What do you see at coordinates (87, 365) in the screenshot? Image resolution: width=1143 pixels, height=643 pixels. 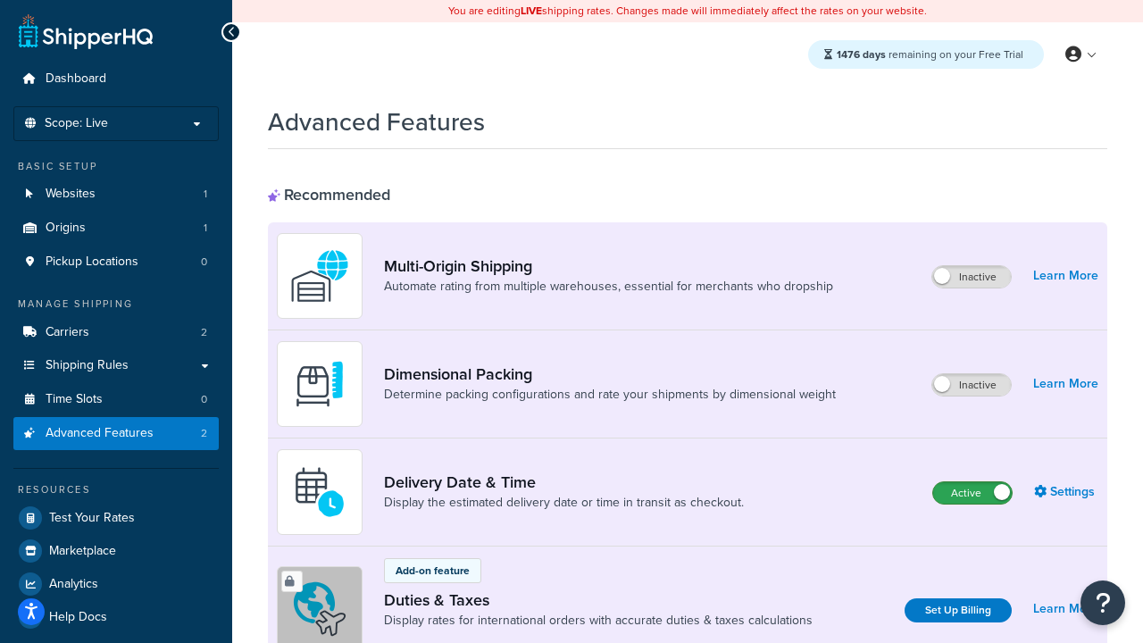 I see `span: Shipping Rules` at bounding box center [87, 365].